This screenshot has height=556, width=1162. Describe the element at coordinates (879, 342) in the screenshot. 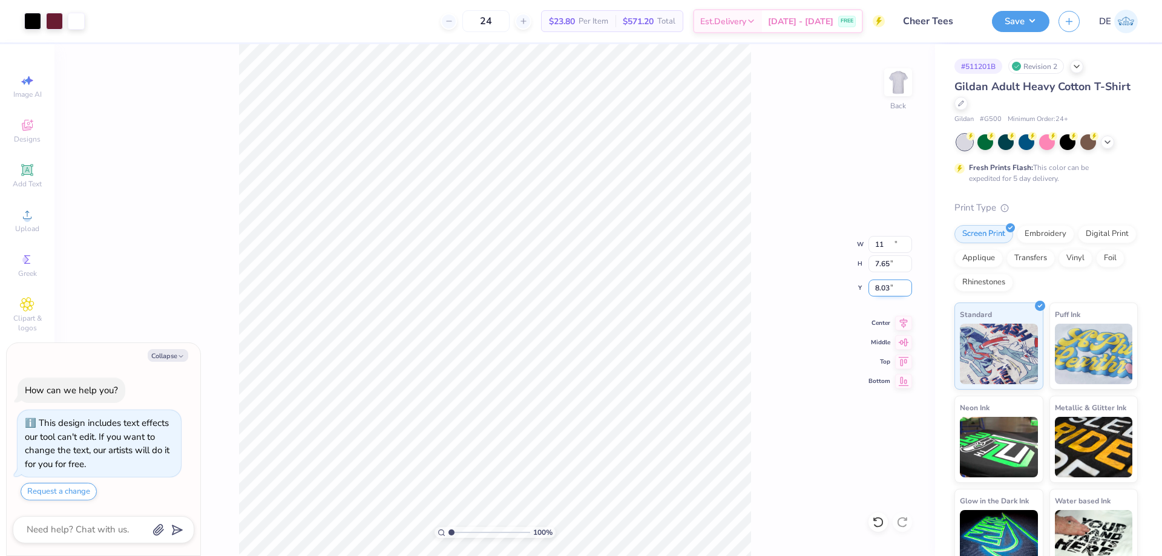

I see `span: Middle` at that location.